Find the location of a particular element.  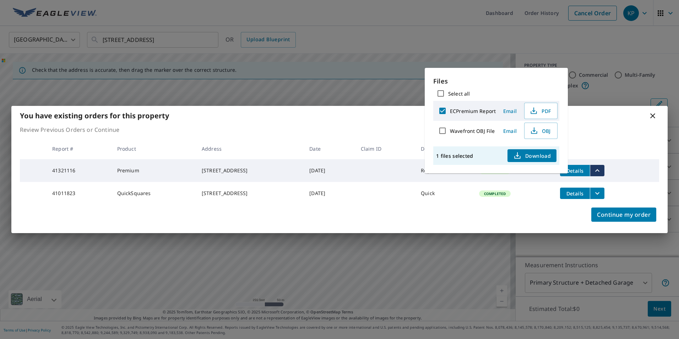

td: 41321116 is located at coordinates (79, 170).